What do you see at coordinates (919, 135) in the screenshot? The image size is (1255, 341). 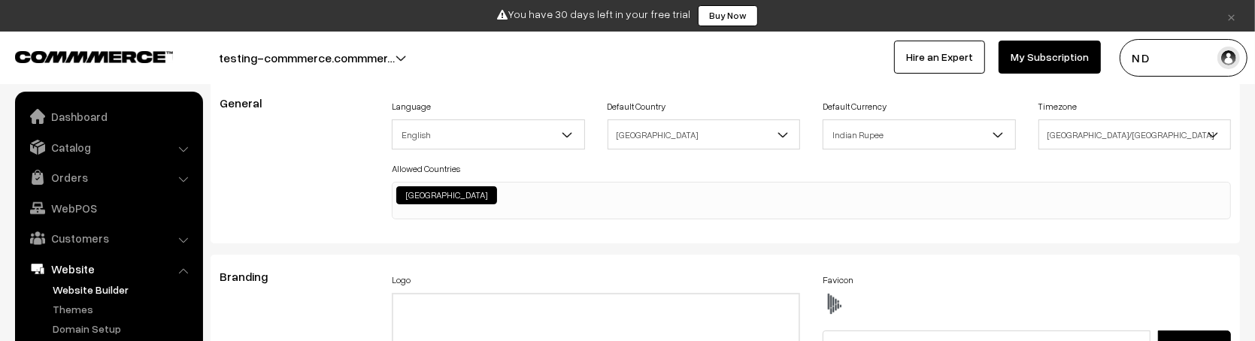 I see `span: Indian Rupee` at bounding box center [919, 135].